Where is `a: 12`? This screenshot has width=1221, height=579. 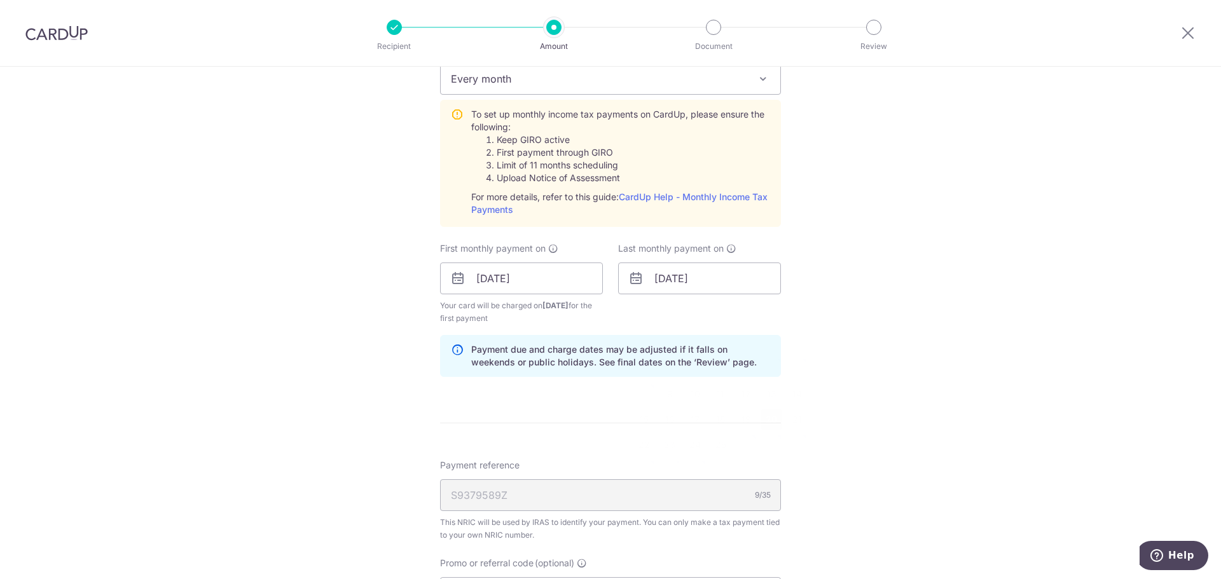
a: 12 is located at coordinates (746, 394).